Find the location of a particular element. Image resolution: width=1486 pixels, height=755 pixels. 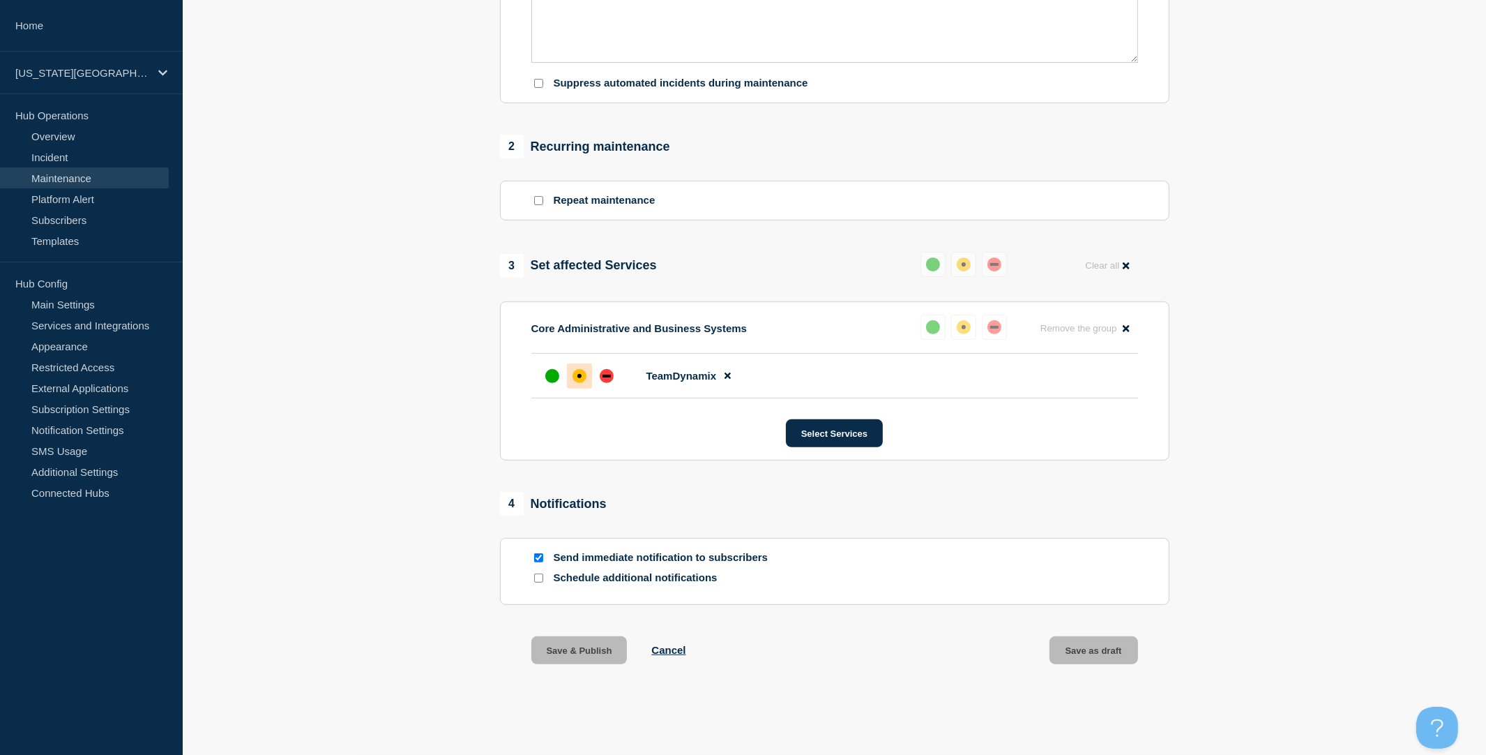

div: Recurring maintenance is located at coordinates (585, 146).